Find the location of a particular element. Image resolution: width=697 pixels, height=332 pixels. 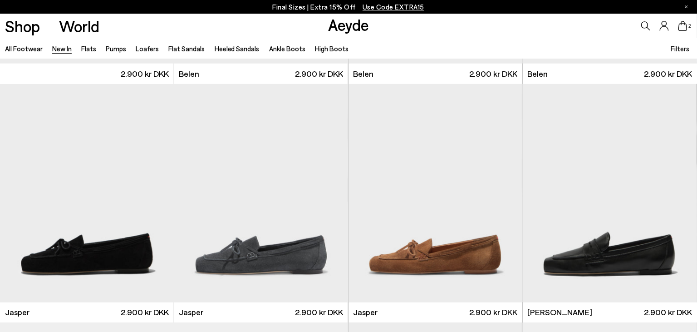

a: 2 is located at coordinates (683, 26).